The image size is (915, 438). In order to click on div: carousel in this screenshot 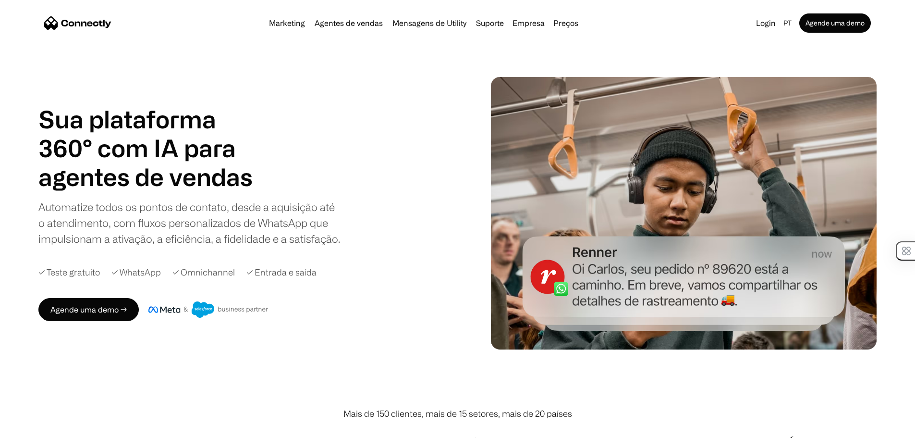, I will do `click(149, 177)`.